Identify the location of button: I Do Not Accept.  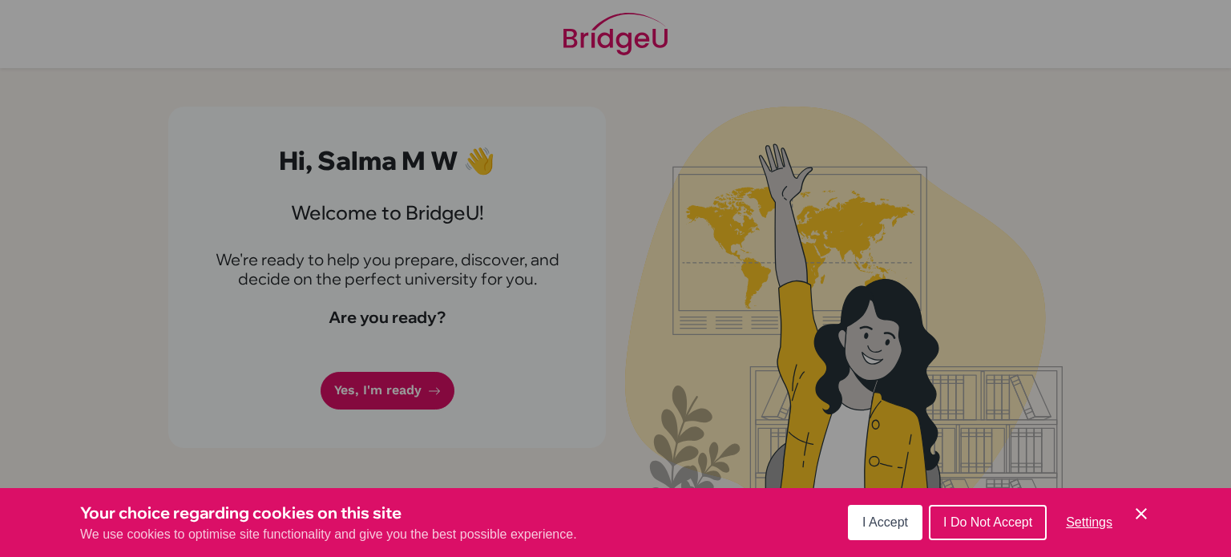
(987, 523).